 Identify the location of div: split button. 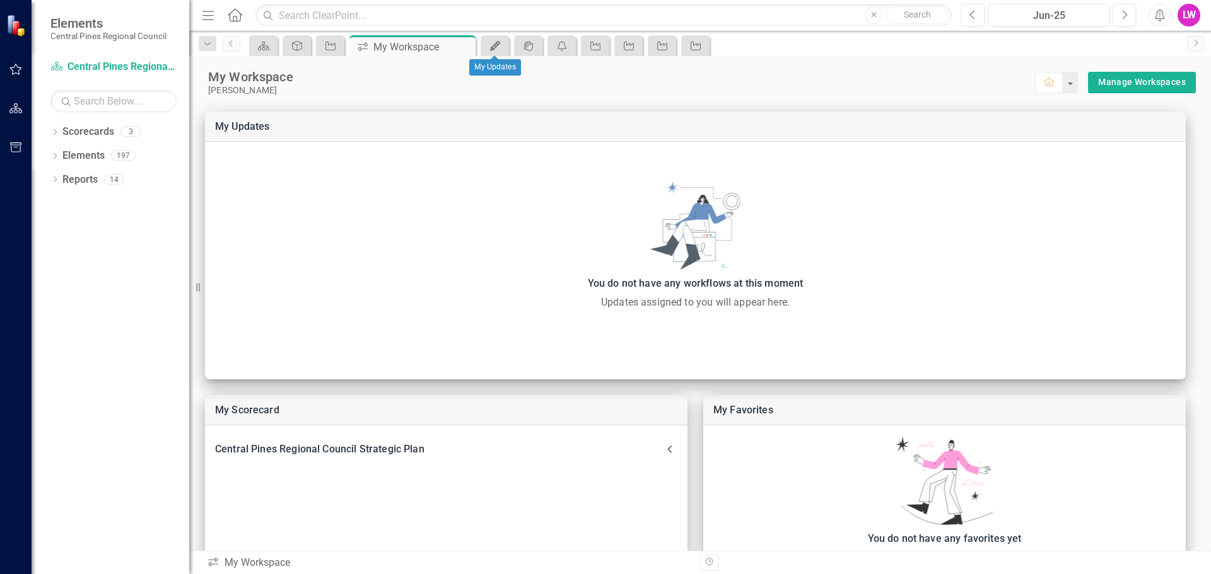
(1141, 83).